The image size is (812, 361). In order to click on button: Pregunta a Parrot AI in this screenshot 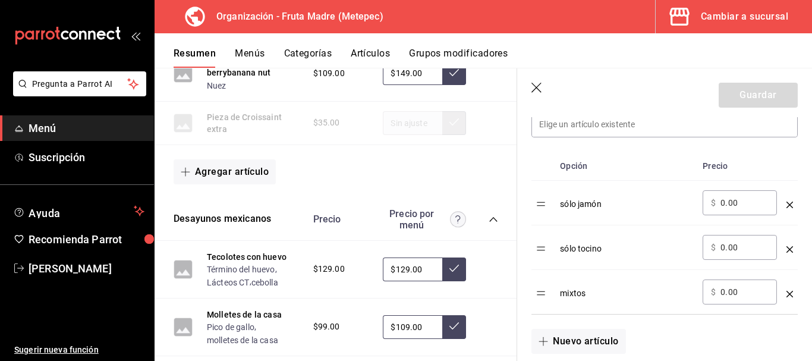, I will do `click(80, 84)`.